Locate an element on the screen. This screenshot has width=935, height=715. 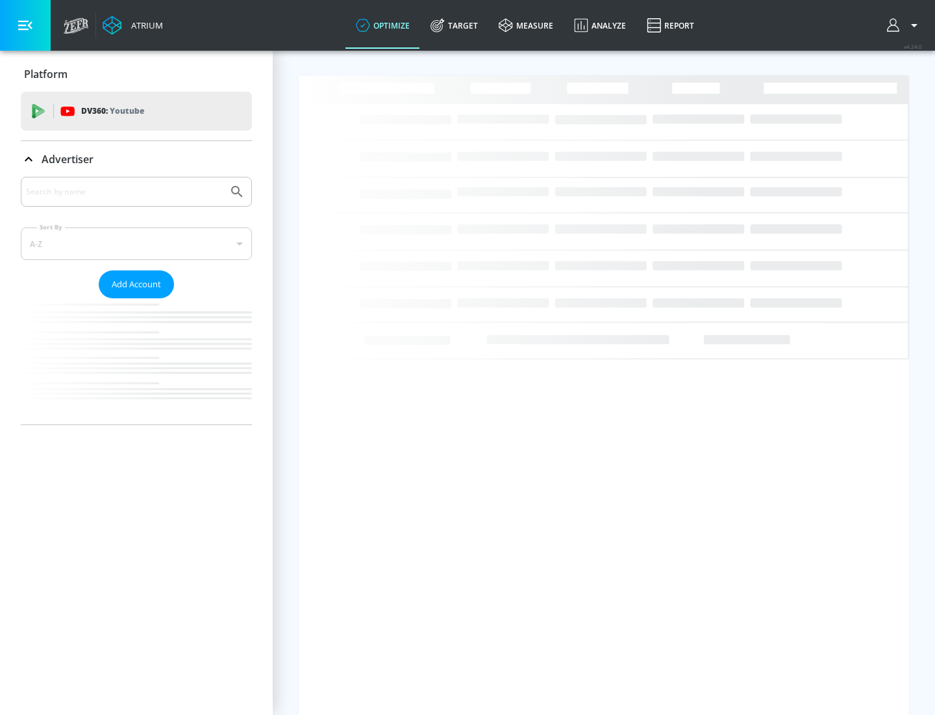
div: DV360: Youtube is located at coordinates (136, 111).